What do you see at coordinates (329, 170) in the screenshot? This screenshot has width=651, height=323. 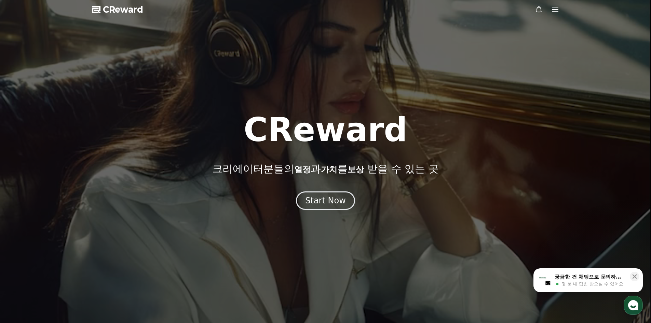 I see `span: 가치` at bounding box center [329, 170].